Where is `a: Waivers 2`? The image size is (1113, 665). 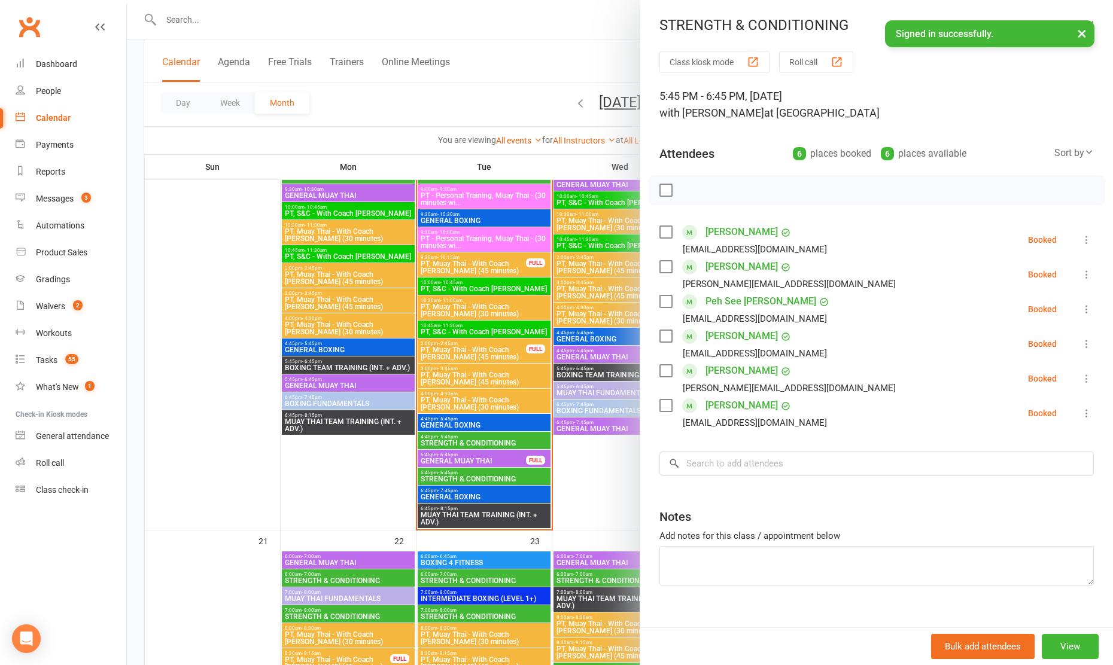
a: Waivers 2 is located at coordinates (71, 306).